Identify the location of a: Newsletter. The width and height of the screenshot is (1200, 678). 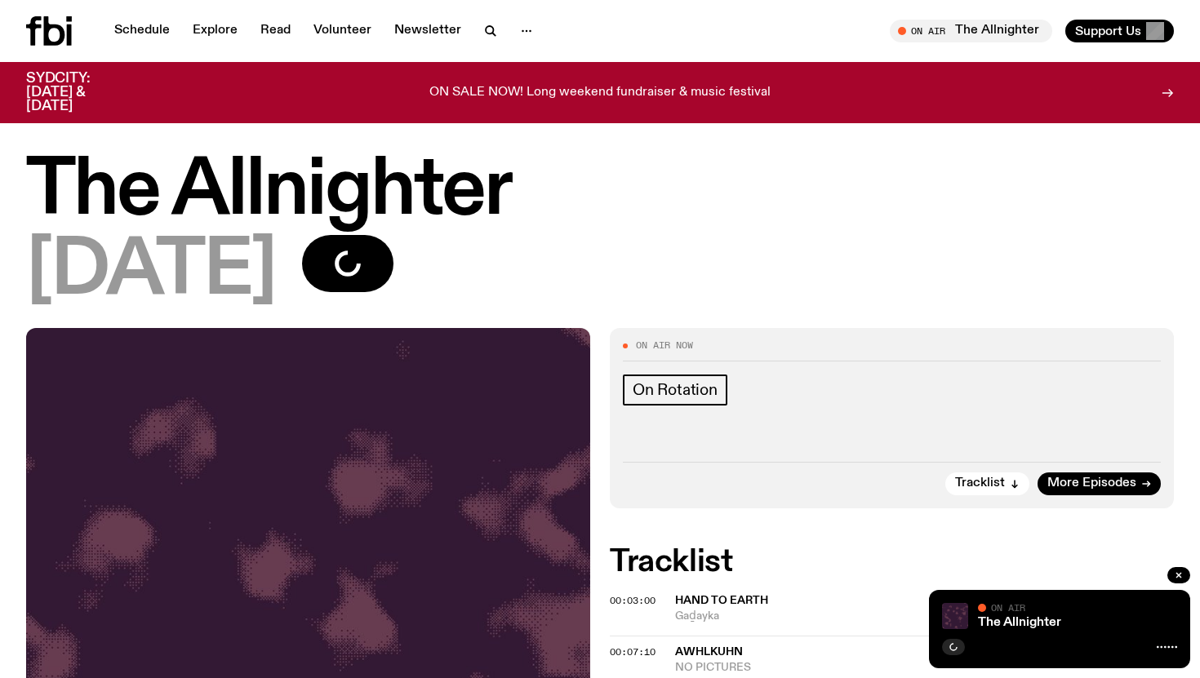
(428, 31).